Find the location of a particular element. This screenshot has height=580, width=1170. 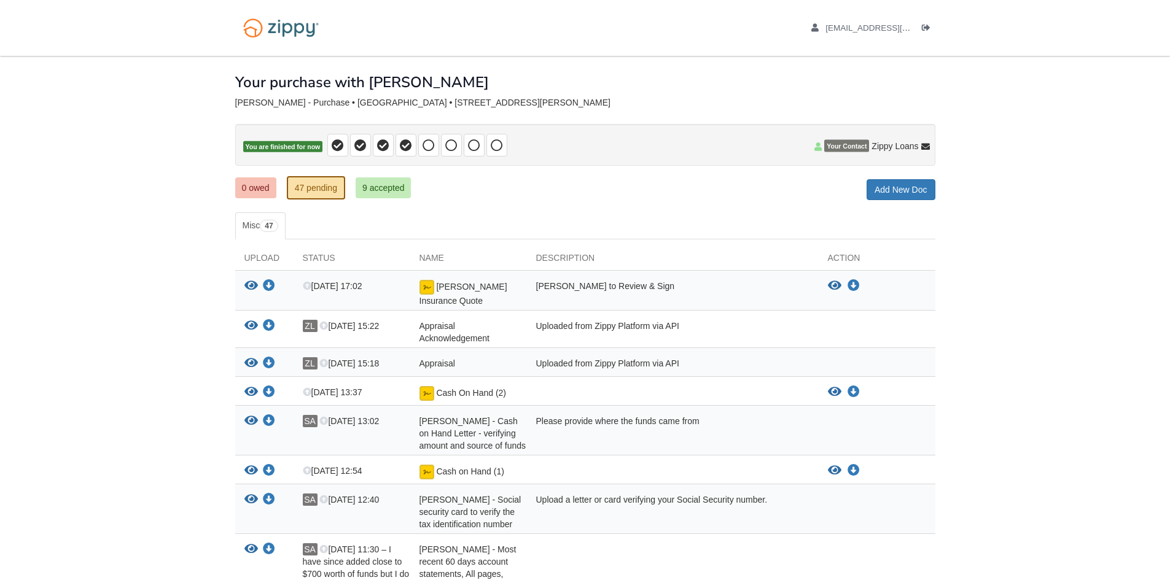

span: Your Contact is located at coordinates (846, 146).